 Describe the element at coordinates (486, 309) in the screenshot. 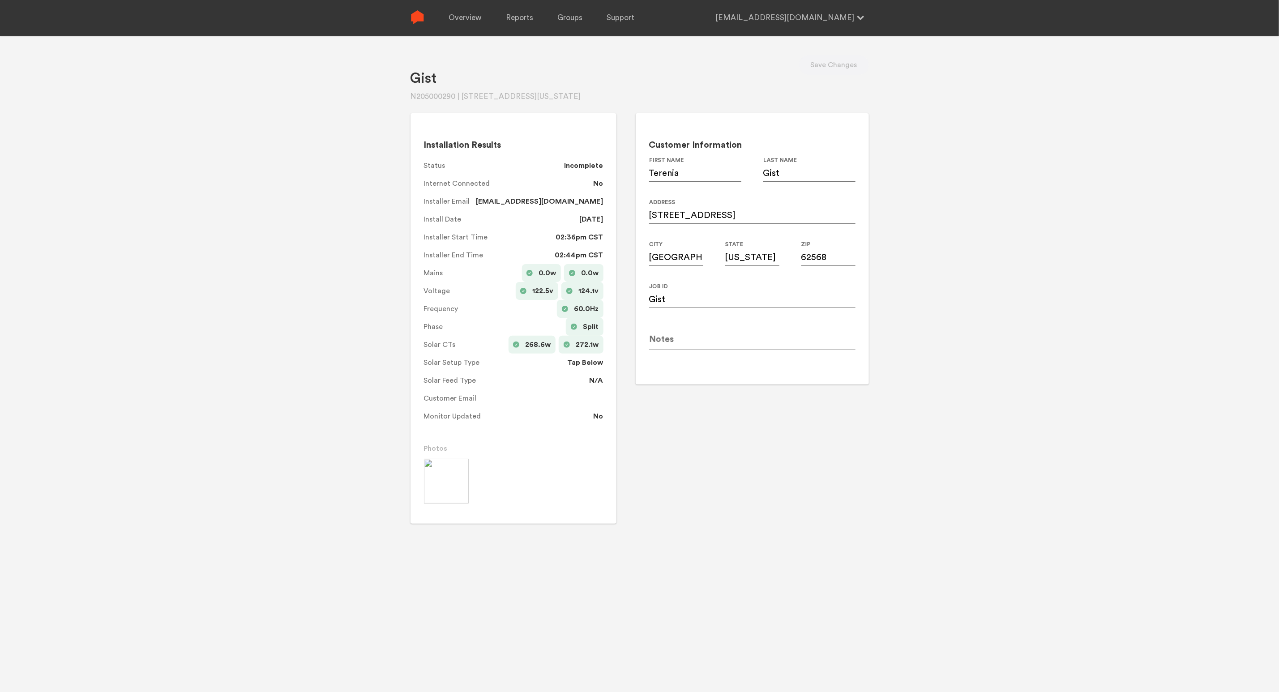

I see `span: Frequency` at that location.